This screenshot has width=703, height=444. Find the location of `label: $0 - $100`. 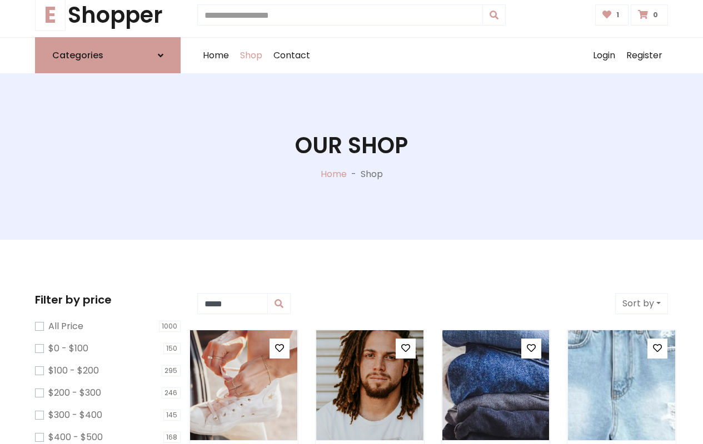

label: $0 - $100 is located at coordinates (68, 349).